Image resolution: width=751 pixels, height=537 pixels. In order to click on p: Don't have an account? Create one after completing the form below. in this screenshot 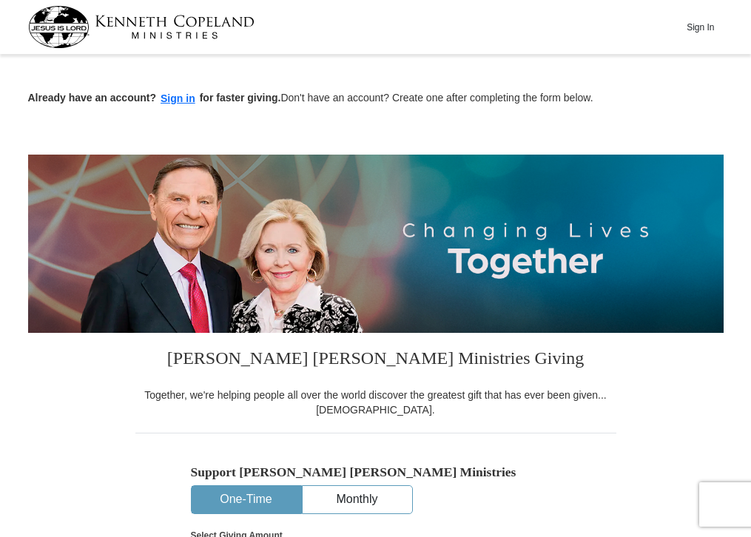, I will do `click(376, 98)`.